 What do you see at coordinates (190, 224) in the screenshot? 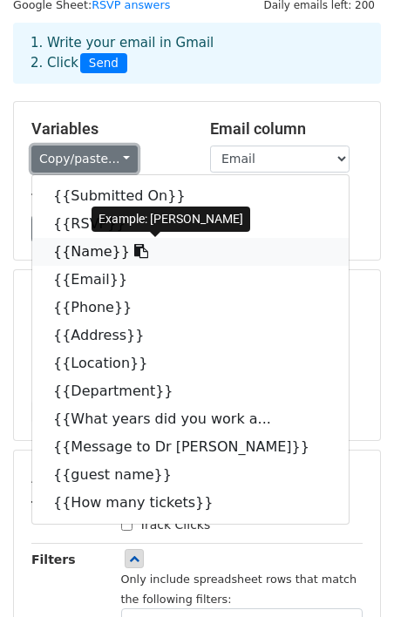
I see `a: {{RSVP}}` at bounding box center [190, 224].